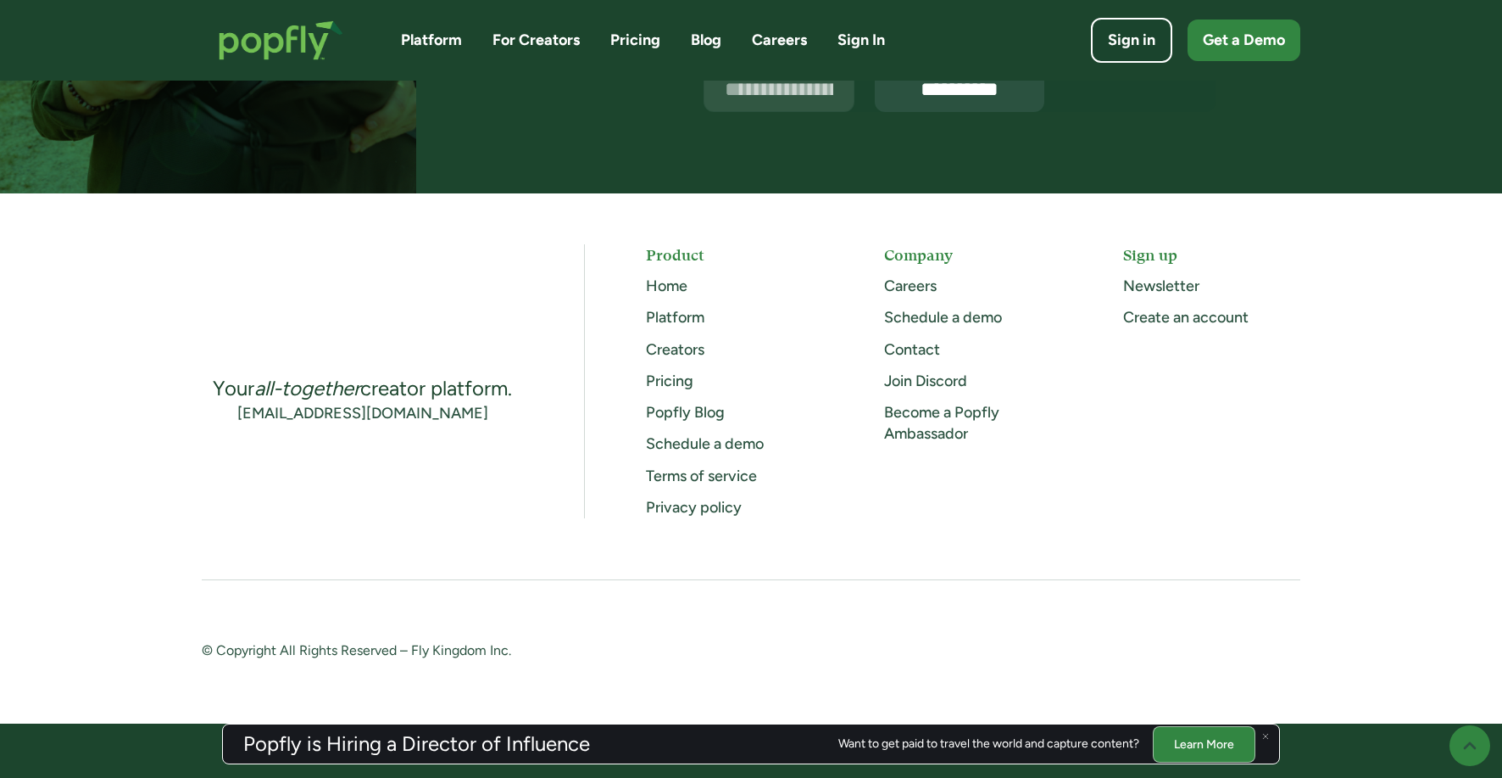 This screenshot has width=1502, height=778. What do you see at coordinates (926, 381) in the screenshot?
I see `a: Join Discord` at bounding box center [926, 381].